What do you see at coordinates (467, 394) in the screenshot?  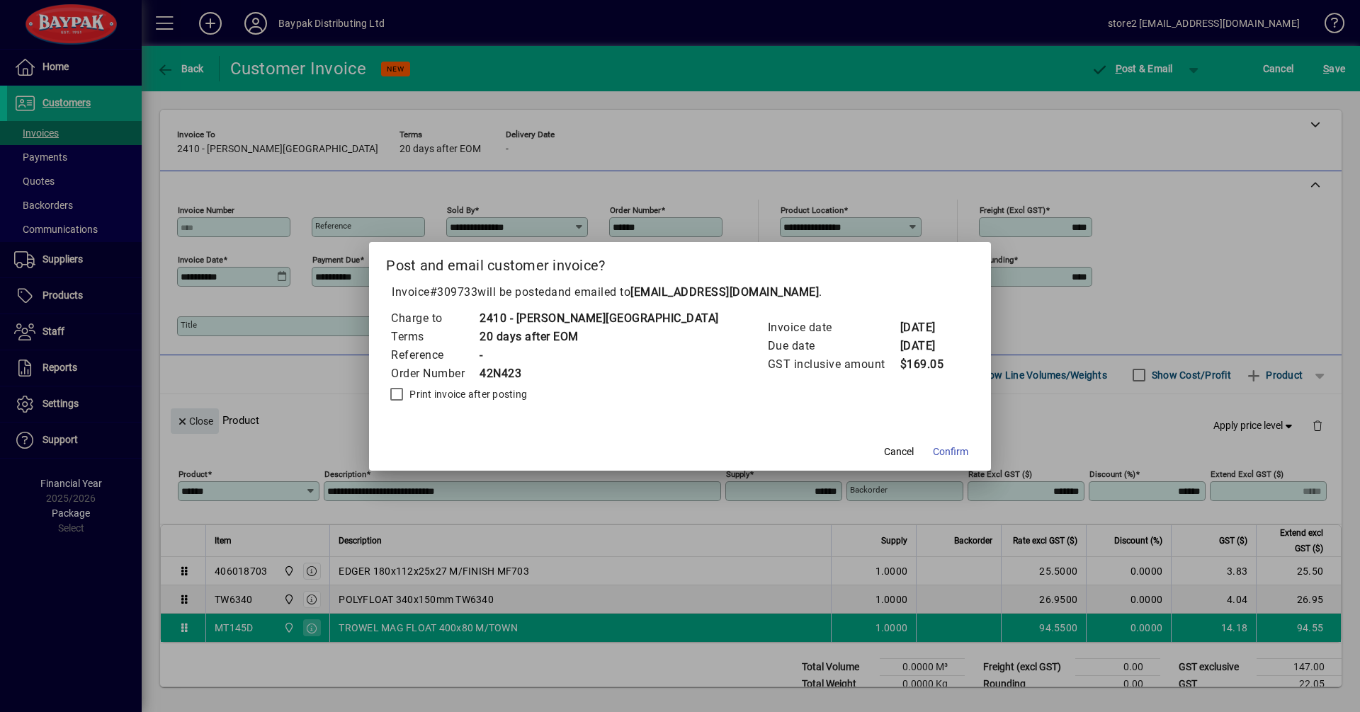 I see `label: Print invoice after posting` at bounding box center [467, 394].